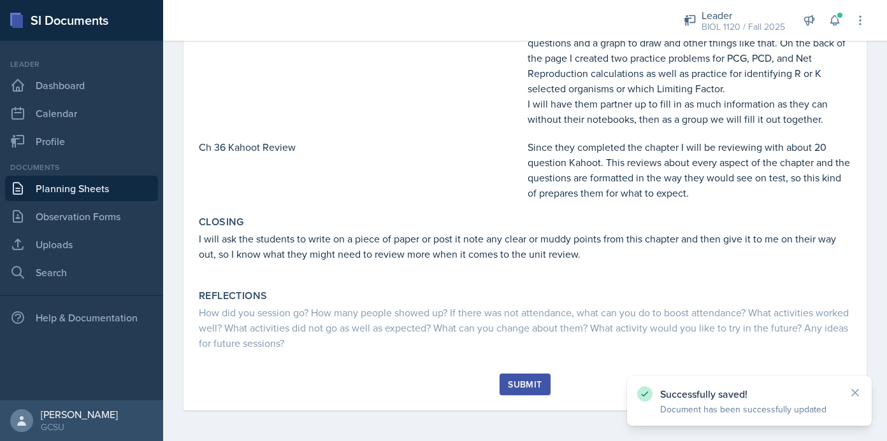  What do you see at coordinates (82, 141) in the screenshot?
I see `a: Profile` at bounding box center [82, 141].